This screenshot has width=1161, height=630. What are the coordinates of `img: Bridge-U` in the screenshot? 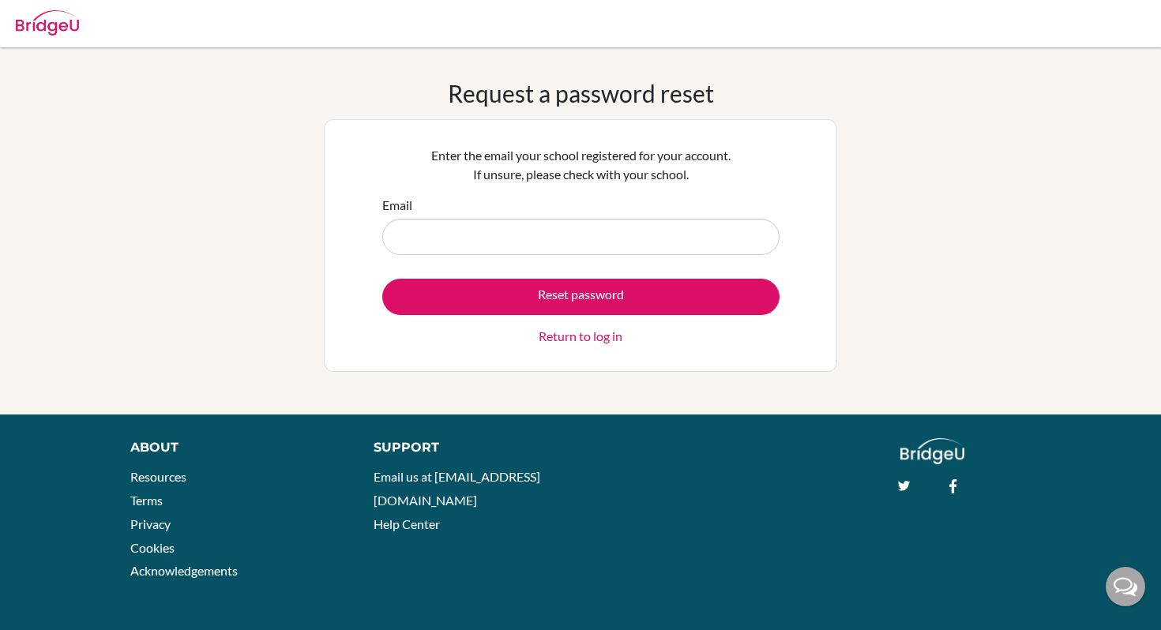 It's located at (47, 23).